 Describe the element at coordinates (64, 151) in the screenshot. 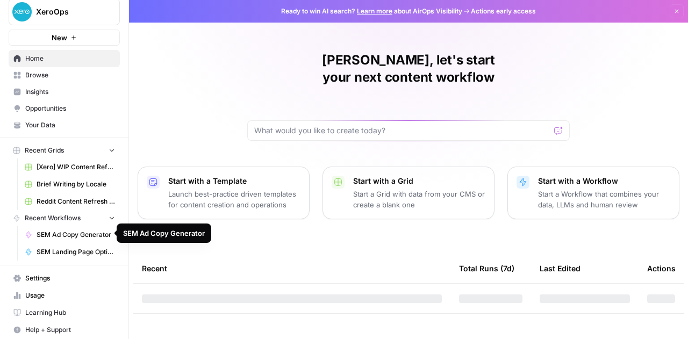

I see `button: Recent Grids` at that location.